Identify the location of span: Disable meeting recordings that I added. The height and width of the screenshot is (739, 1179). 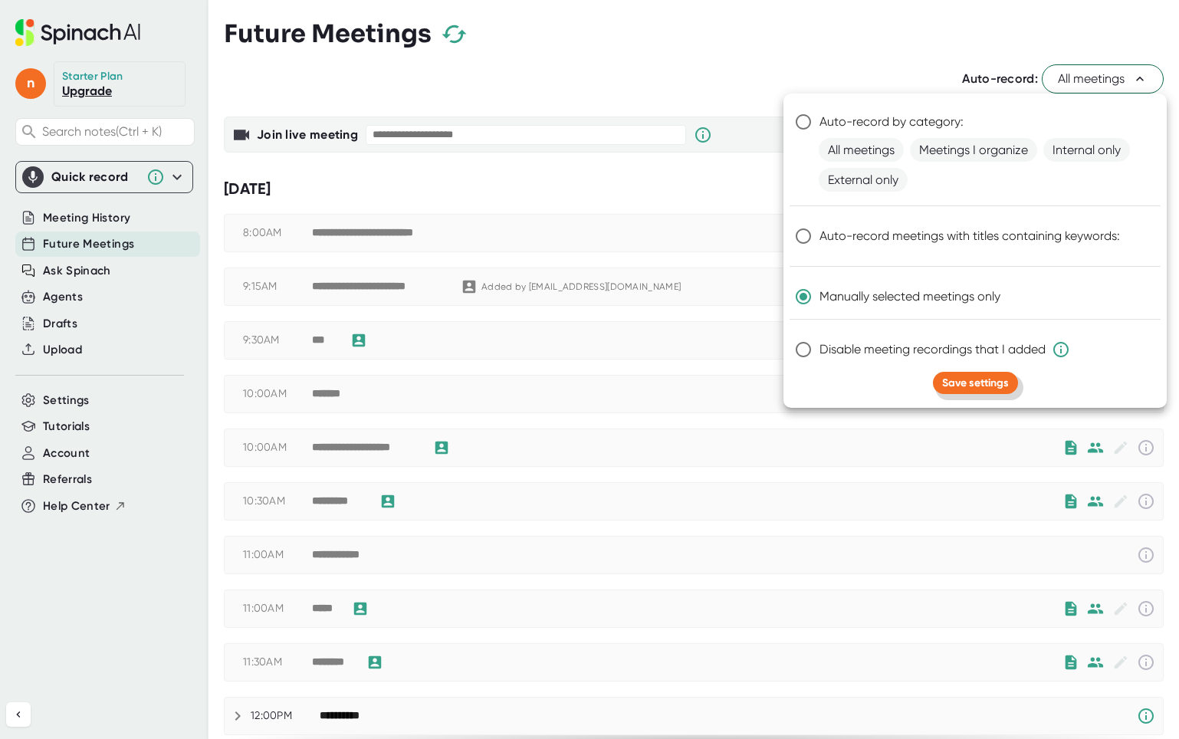
(945, 350).